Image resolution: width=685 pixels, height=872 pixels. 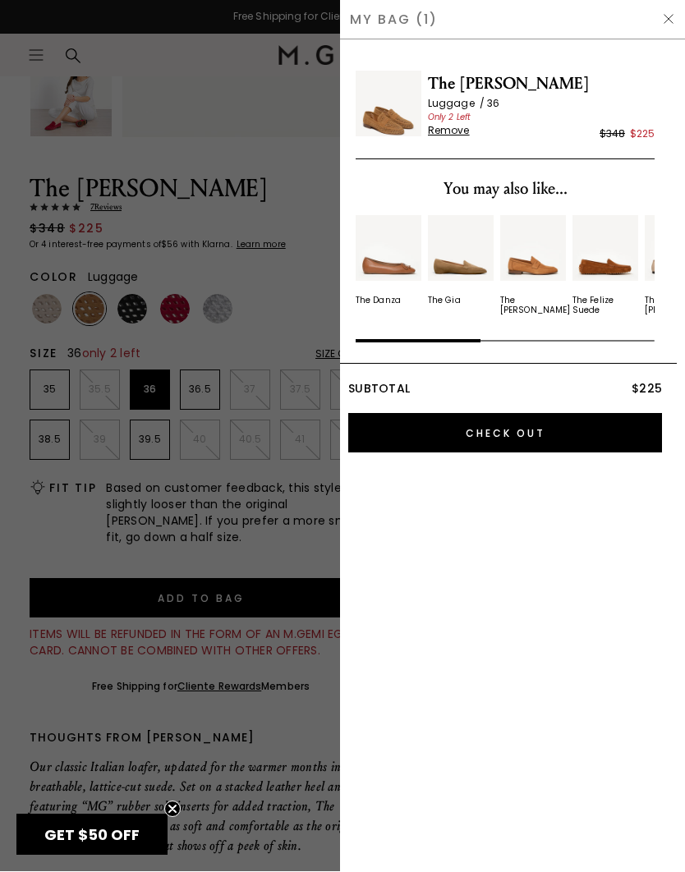 I want to click on img: Hide Drawer, so click(x=668, y=20).